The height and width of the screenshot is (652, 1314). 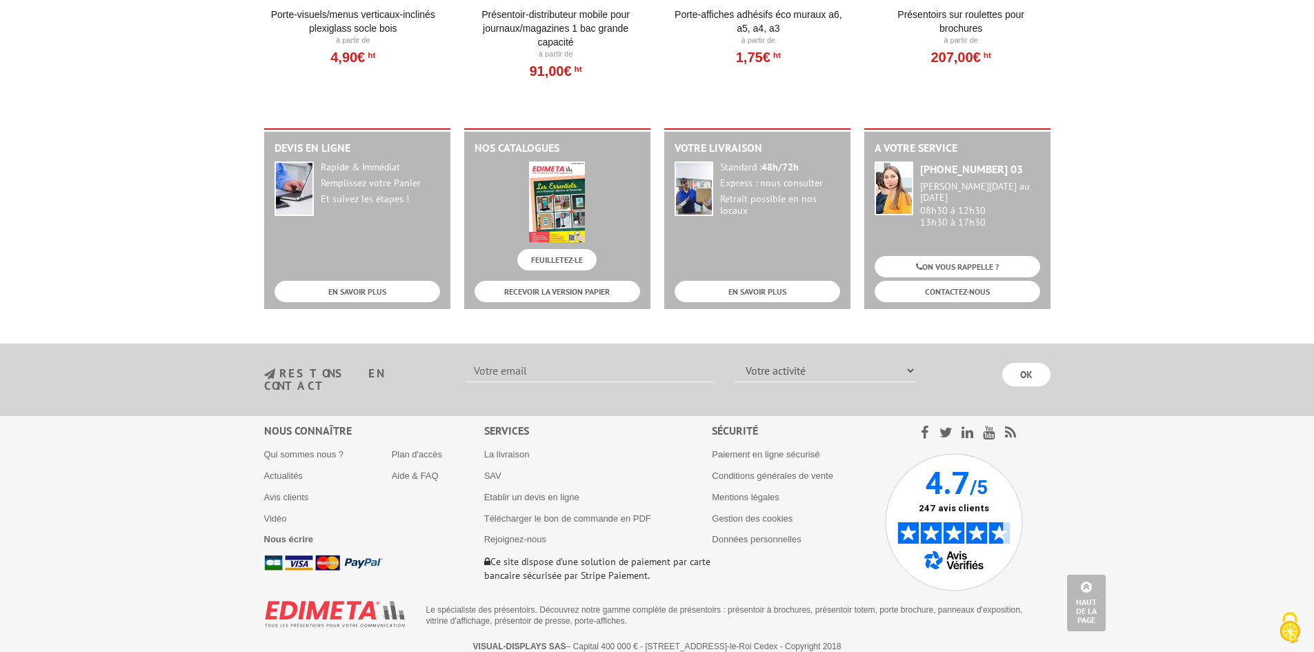 What do you see at coordinates (1086, 603) in the screenshot?
I see `a: Haut de la page` at bounding box center [1086, 603].